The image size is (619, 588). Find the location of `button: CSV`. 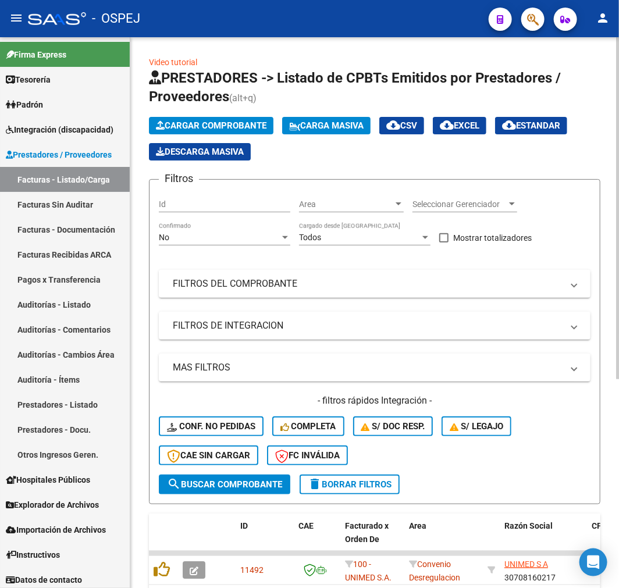

button: CSV is located at coordinates (401, 126).